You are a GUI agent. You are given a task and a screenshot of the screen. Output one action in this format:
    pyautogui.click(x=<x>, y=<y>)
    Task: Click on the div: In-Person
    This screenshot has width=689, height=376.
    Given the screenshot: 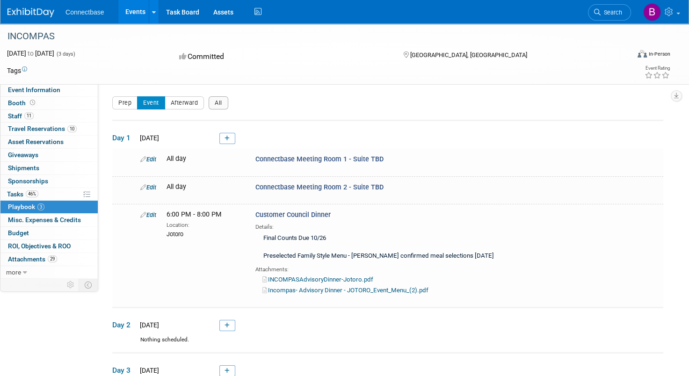 What is the action you would take?
    pyautogui.click(x=659, y=54)
    